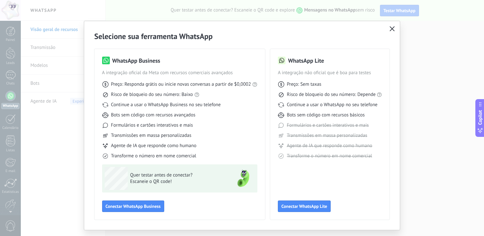 The width and height of the screenshot is (484, 236). What do you see at coordinates (306, 61) in the screenshot?
I see `h3: WhatsApp Lite` at bounding box center [306, 61].